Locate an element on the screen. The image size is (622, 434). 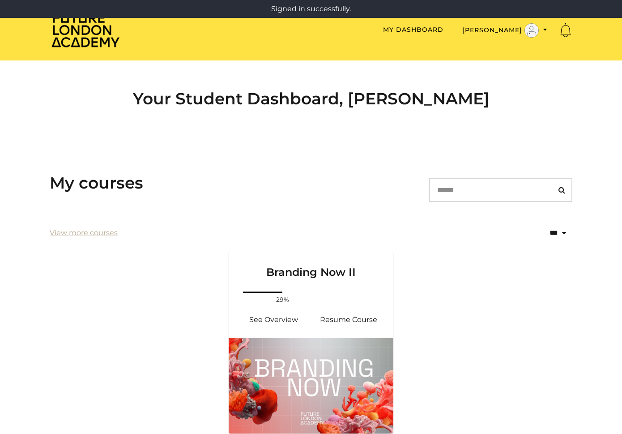
a: Branding Now II is located at coordinates (311, 270).